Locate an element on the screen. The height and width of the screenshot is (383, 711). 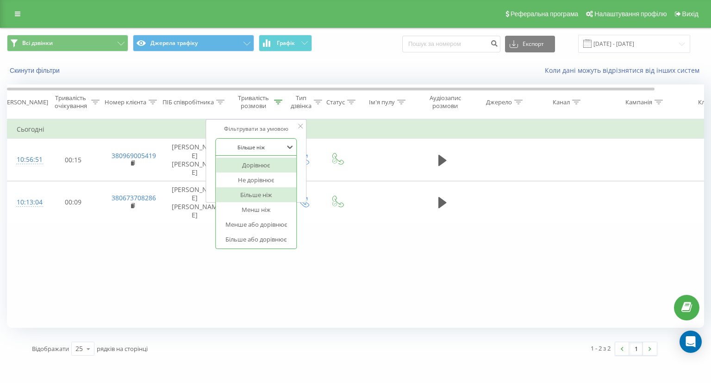
span: Графік is located at coordinates (286, 43).